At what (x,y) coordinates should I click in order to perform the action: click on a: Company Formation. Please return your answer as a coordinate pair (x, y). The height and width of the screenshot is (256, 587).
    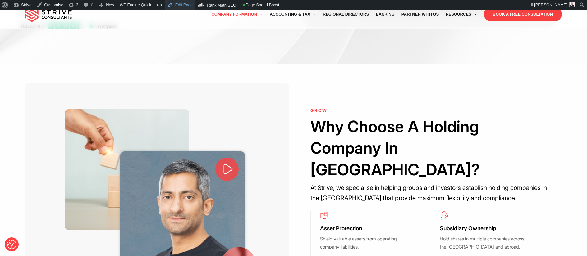
    Looking at the image, I should click on (237, 14).